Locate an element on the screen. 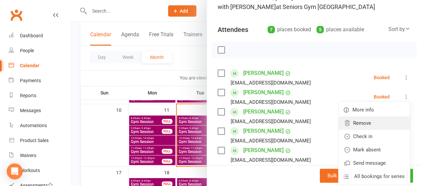  div: Dashboard is located at coordinates (31, 36).